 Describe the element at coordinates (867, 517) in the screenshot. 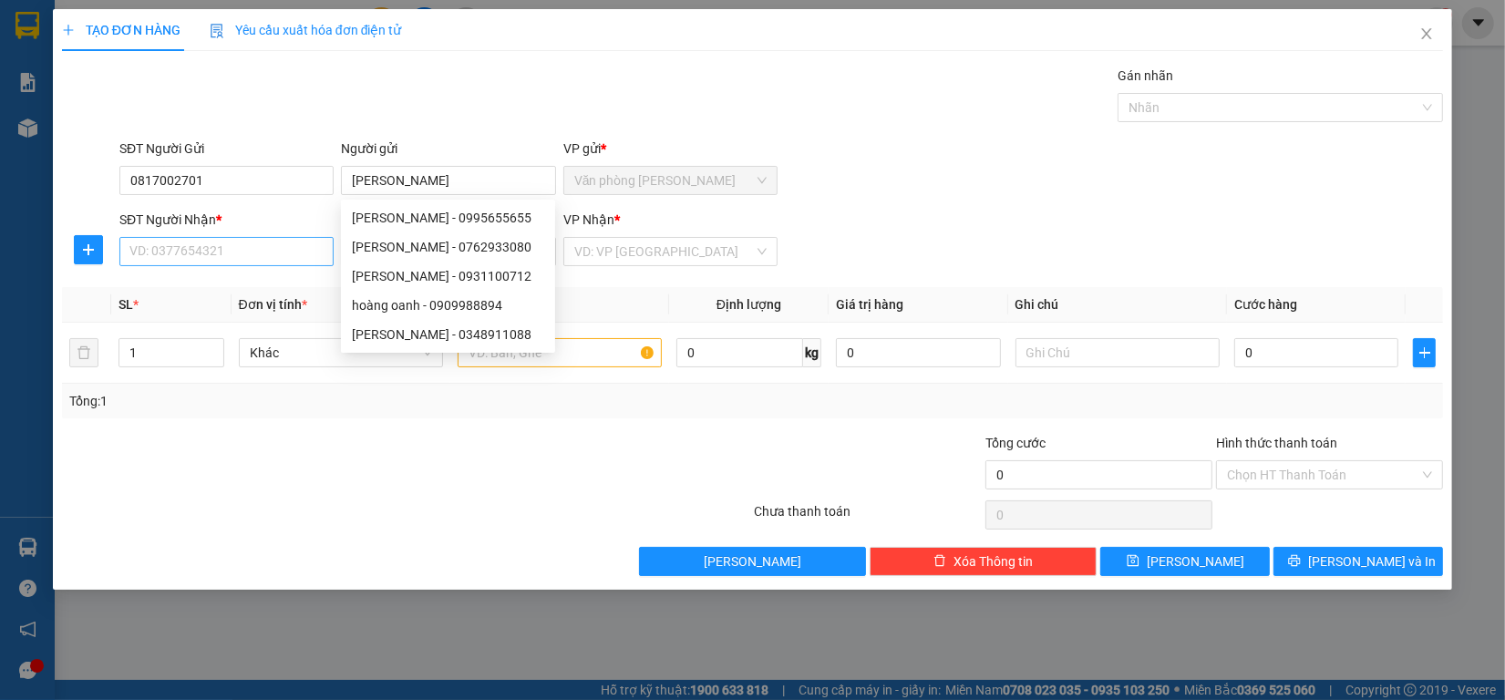

I see `div: Chưa thanh toán` at that location.